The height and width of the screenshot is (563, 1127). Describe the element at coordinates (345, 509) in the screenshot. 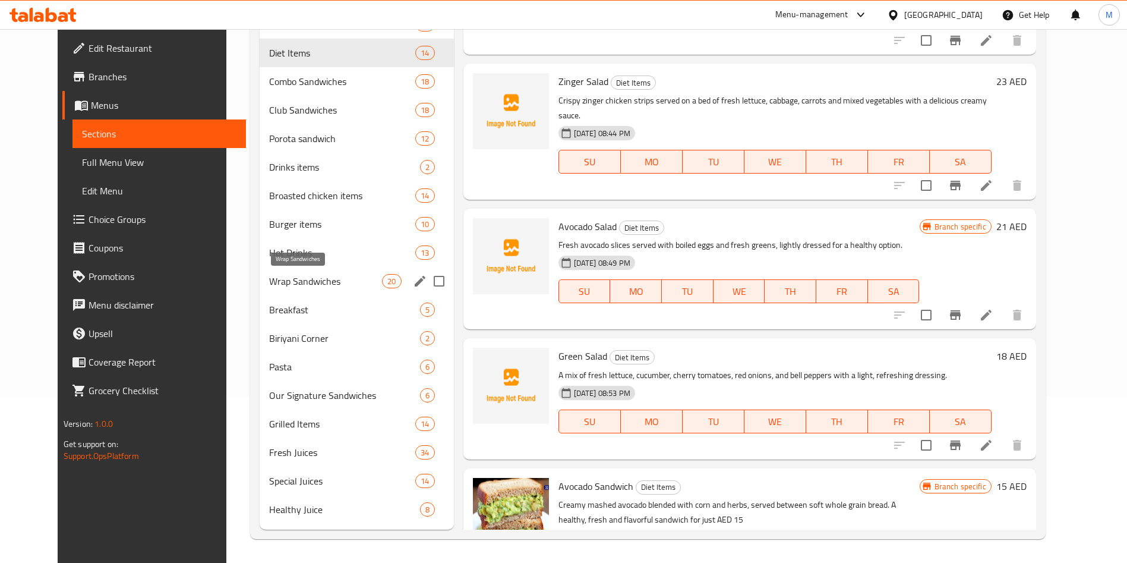

I see `span: Healthy Juice` at that location.